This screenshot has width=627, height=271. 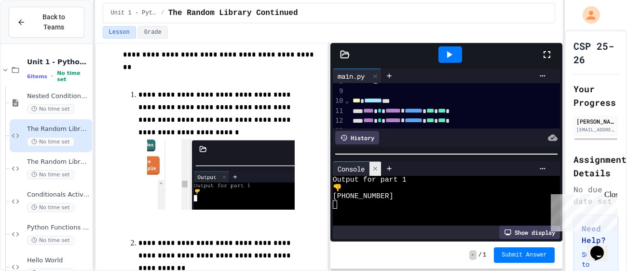 What do you see at coordinates (524, 255) in the screenshot?
I see `span: Submit Answer` at bounding box center [524, 255].